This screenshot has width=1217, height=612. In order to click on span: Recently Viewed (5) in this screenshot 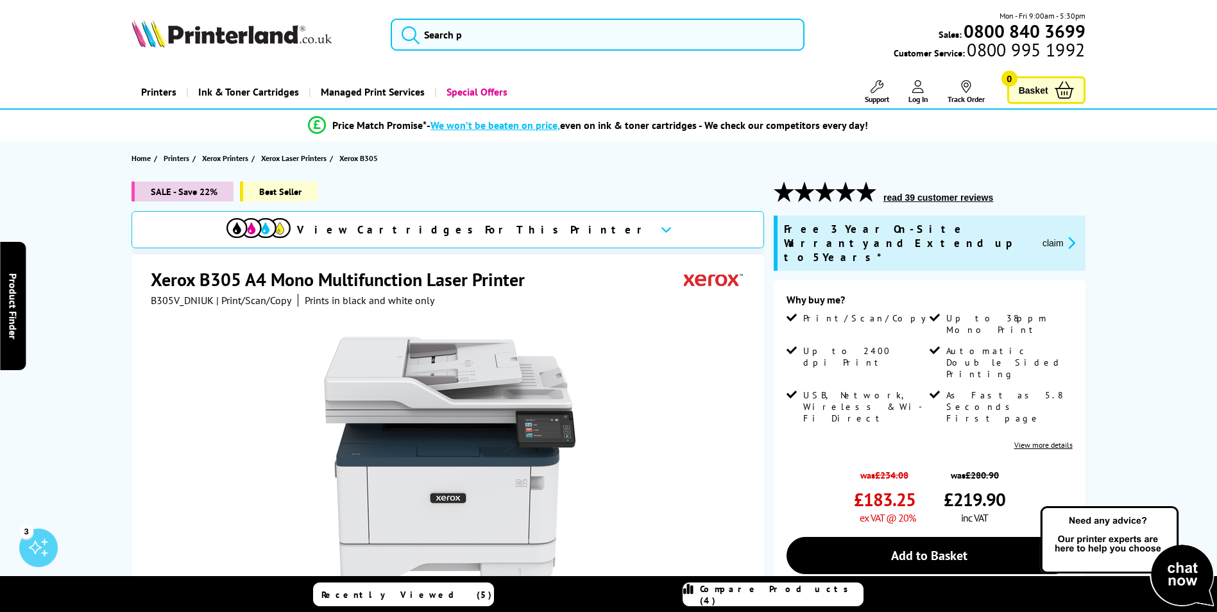, I will do `click(407, 595)`.